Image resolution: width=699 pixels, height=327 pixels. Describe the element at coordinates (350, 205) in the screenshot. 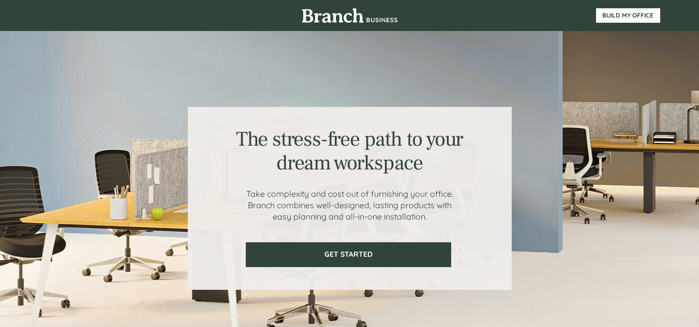

I see `span: Take complexity and cost out of furnishing your office. Branch combines well-designed, lasting pr...` at that location.